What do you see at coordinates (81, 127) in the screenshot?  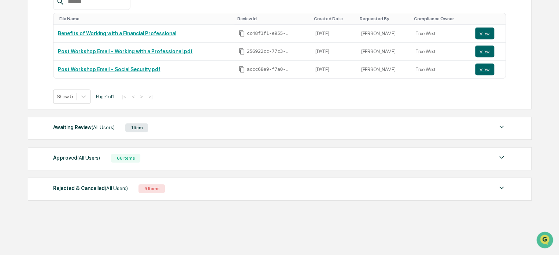 I see `span: Pylon` at bounding box center [81, 127].